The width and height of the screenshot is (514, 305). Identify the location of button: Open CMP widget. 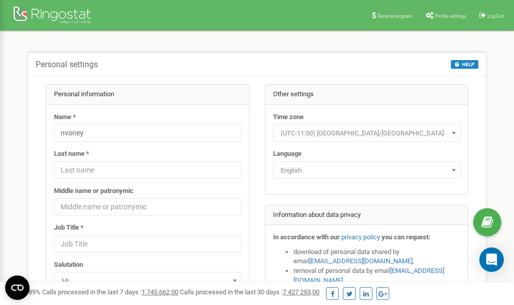
(17, 288).